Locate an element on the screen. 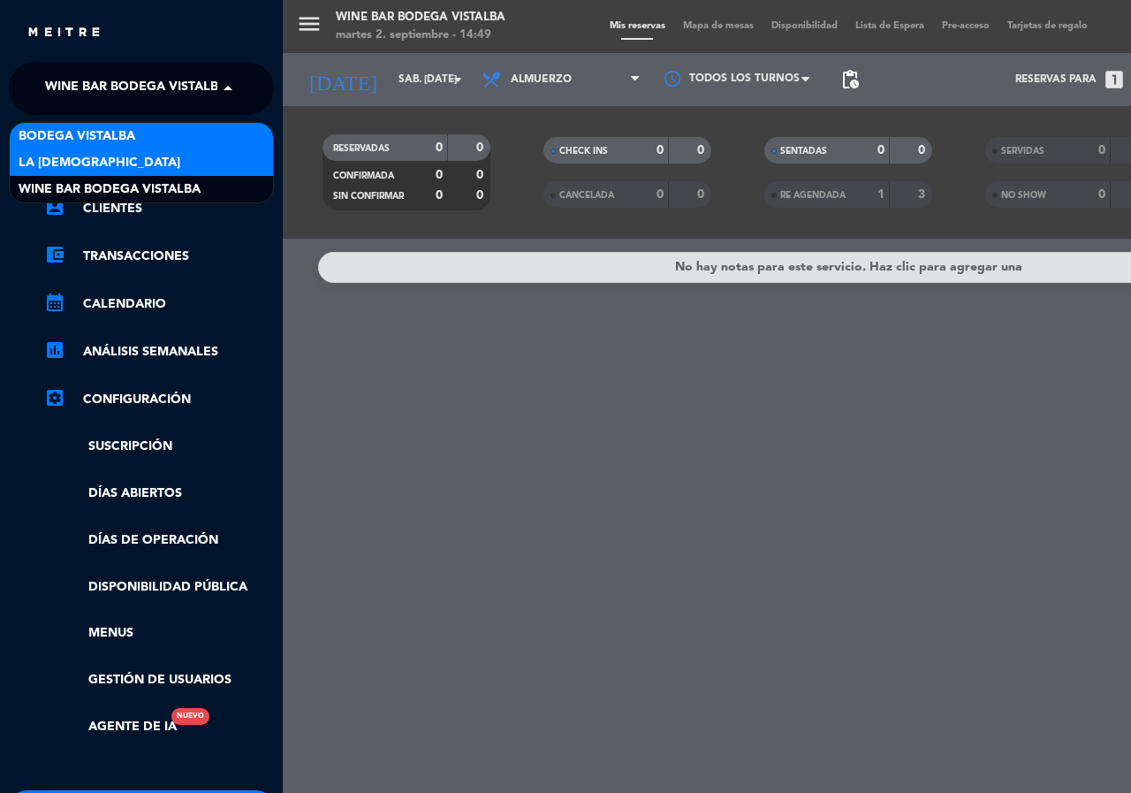 The height and width of the screenshot is (793, 1131). a: Días de Operación is located at coordinates (159, 540).